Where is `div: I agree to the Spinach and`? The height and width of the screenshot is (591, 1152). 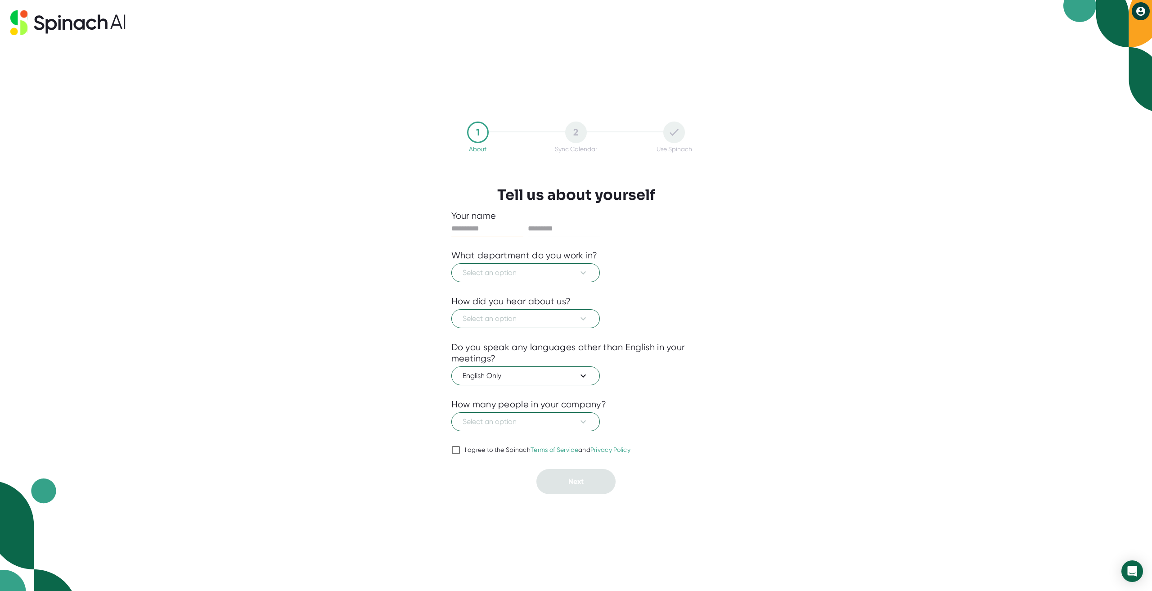
div: I agree to the Spinach and is located at coordinates (548, 450).